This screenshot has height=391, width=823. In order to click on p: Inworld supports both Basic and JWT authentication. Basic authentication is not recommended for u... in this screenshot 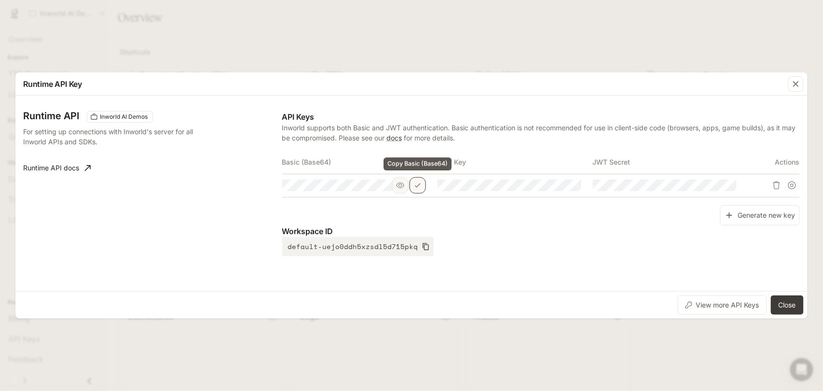, I will do `click(541, 133)`.